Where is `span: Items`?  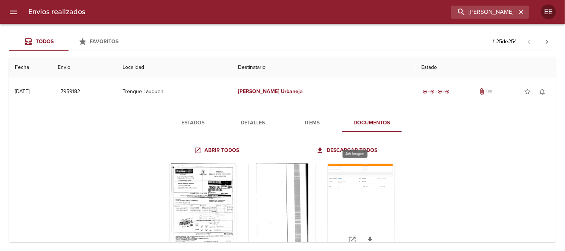 span: Items is located at coordinates (313, 123).